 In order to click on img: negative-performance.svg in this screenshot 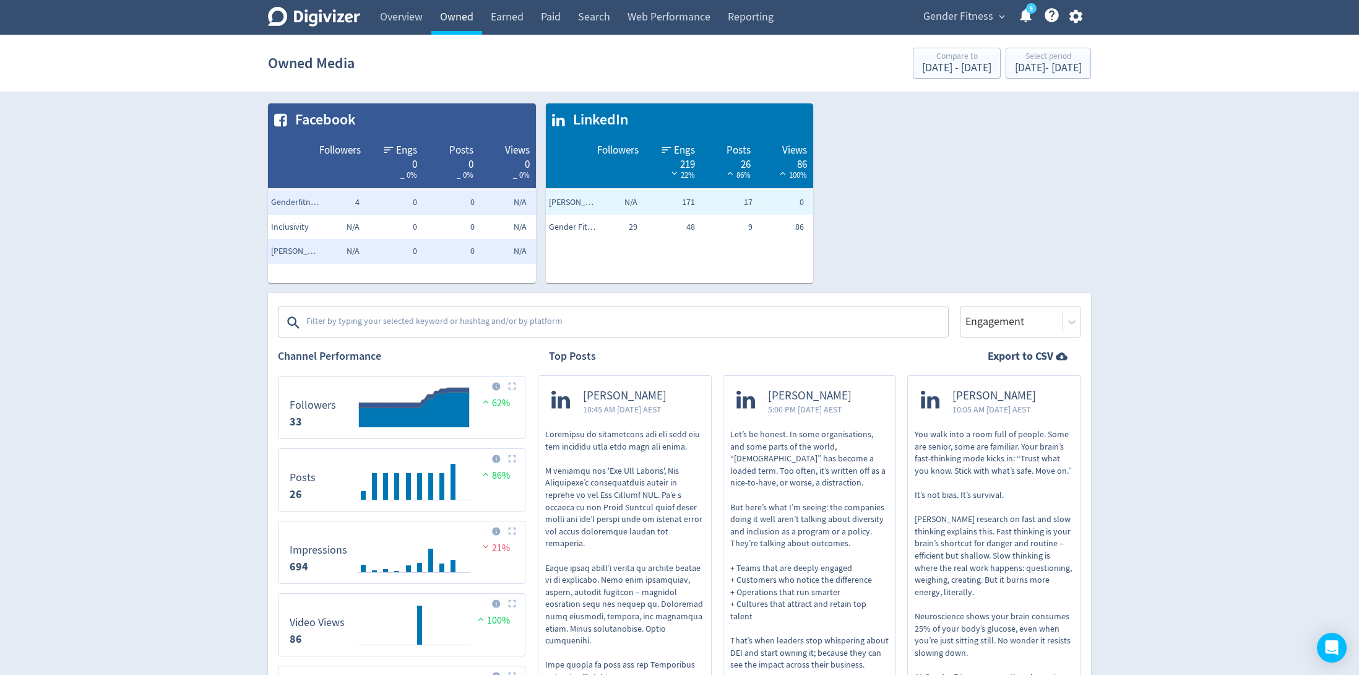, I will do `click(486, 546)`.